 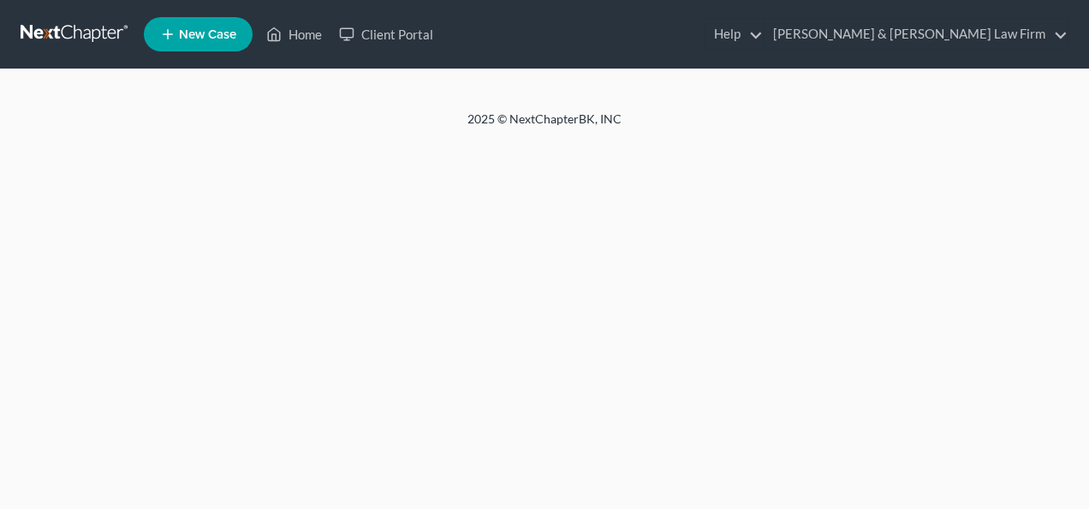 I want to click on a: Help, so click(x=734, y=34).